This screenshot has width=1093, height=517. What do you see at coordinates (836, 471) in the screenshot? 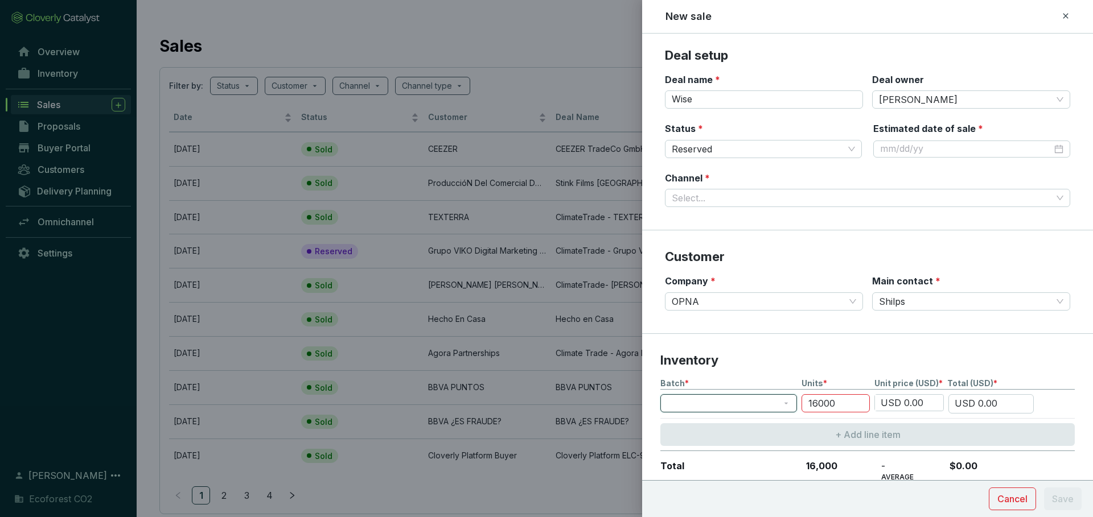
I see `p: 16,000` at bounding box center [836, 471].